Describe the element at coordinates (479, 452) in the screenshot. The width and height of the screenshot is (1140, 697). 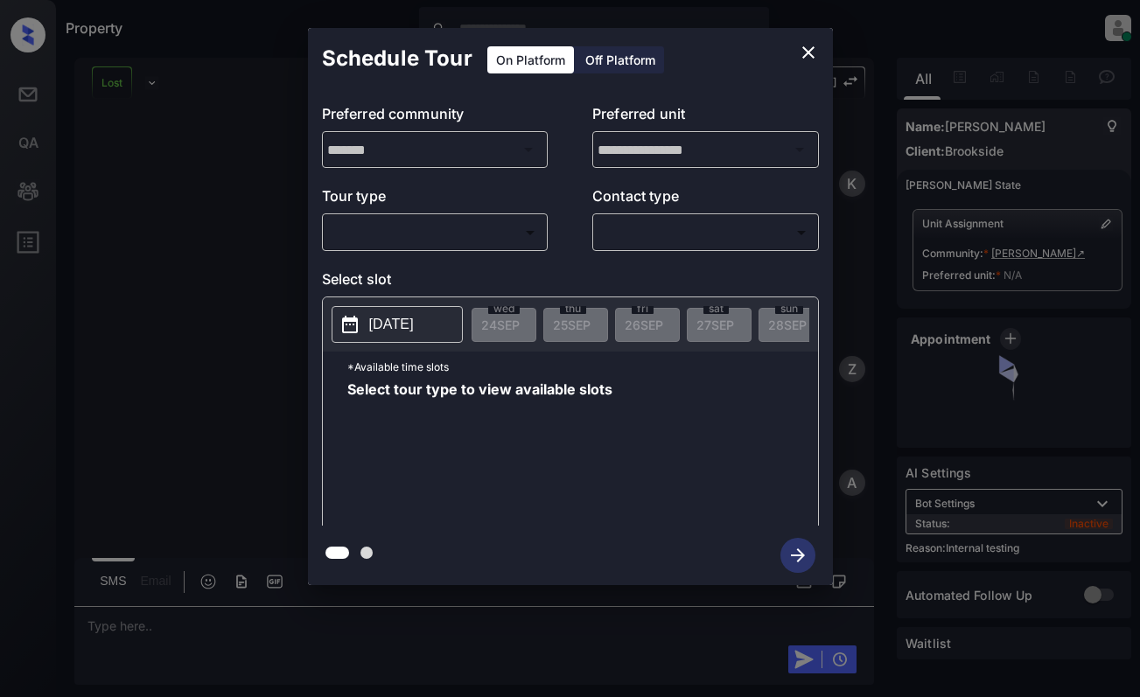
I see `span: Select tour type to view available slots` at that location.